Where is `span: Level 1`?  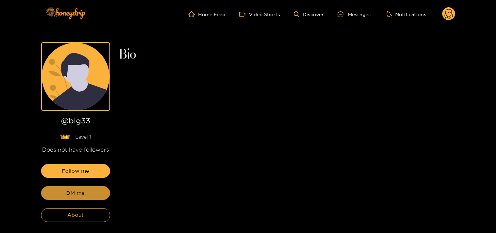 span: Level 1 is located at coordinates (83, 137).